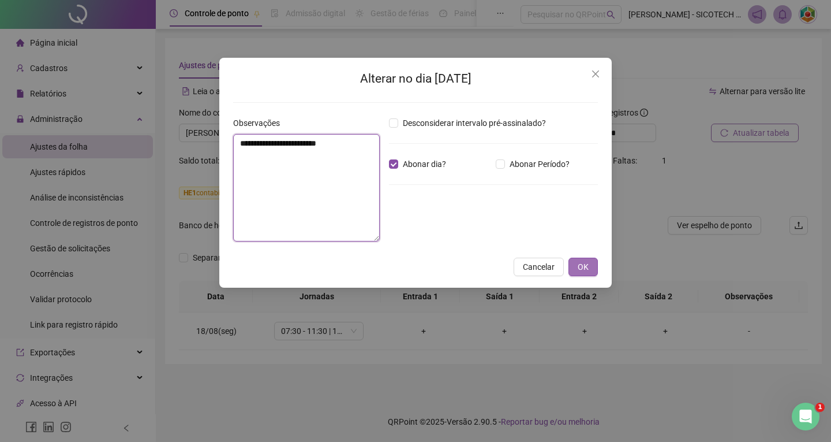 This screenshot has height=442, width=831. What do you see at coordinates (820, 407) in the screenshot?
I see `span: 1` at bounding box center [820, 407].